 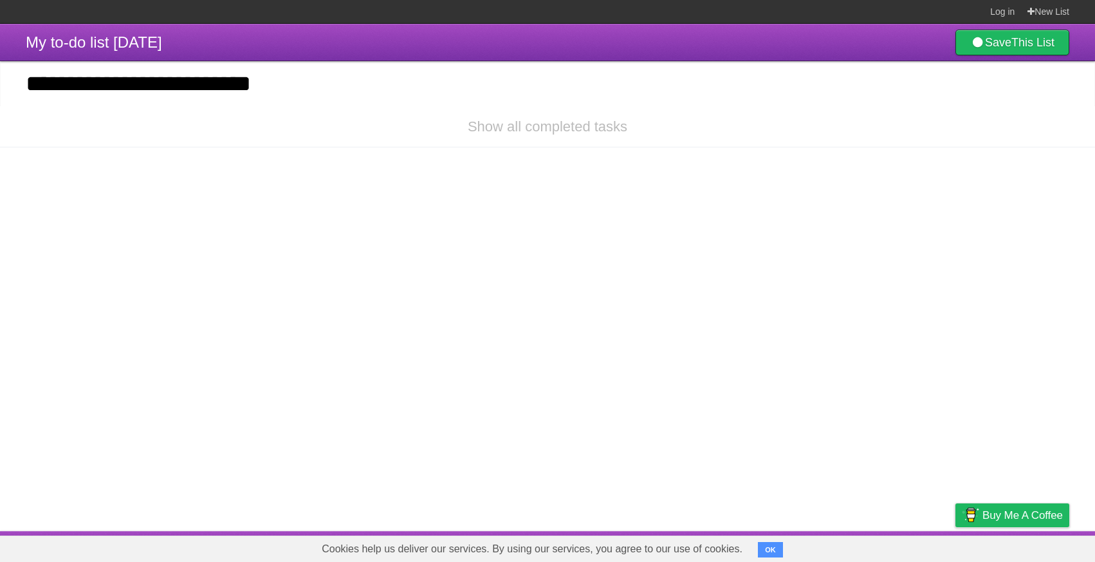 What do you see at coordinates (770, 550) in the screenshot?
I see `button: OK` at bounding box center [770, 550].